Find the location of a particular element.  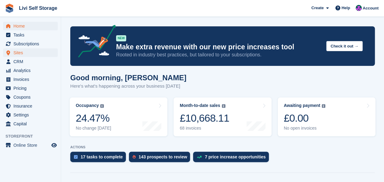

span: Tasks is located at coordinates (32, 35).